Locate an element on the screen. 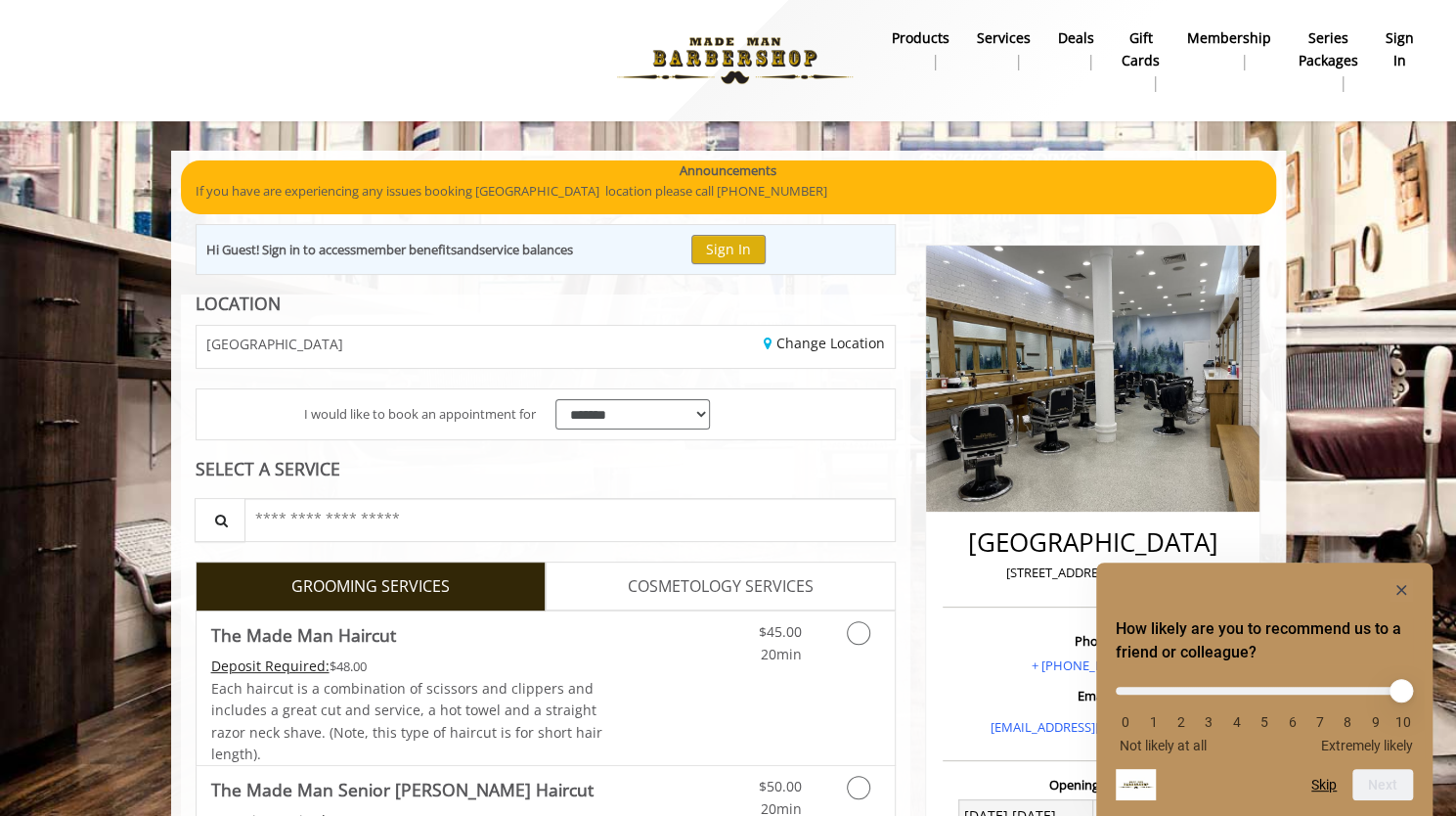  div: $48.00 is located at coordinates (408, 666).